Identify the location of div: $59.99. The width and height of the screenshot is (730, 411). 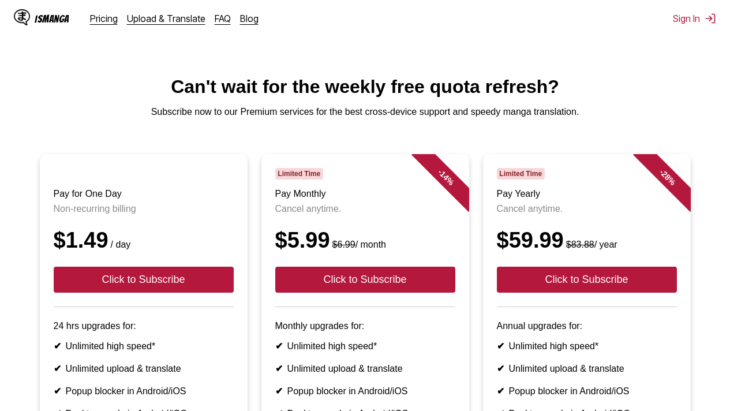
(587, 240).